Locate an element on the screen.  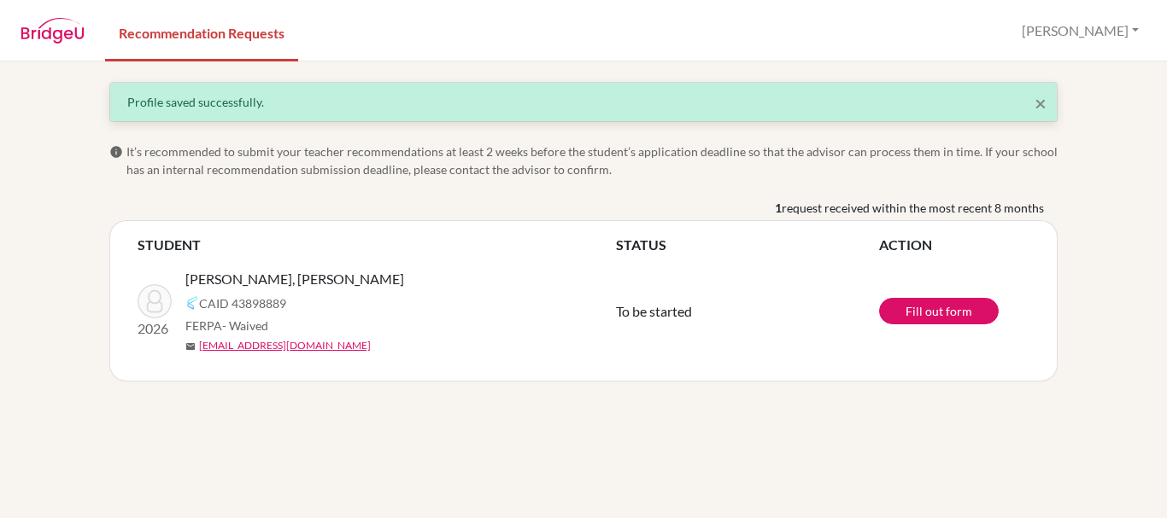
span: It’s recommended to submit your teacher recommendations at least 2 weeks before the student’s app... is located at coordinates (592, 161).